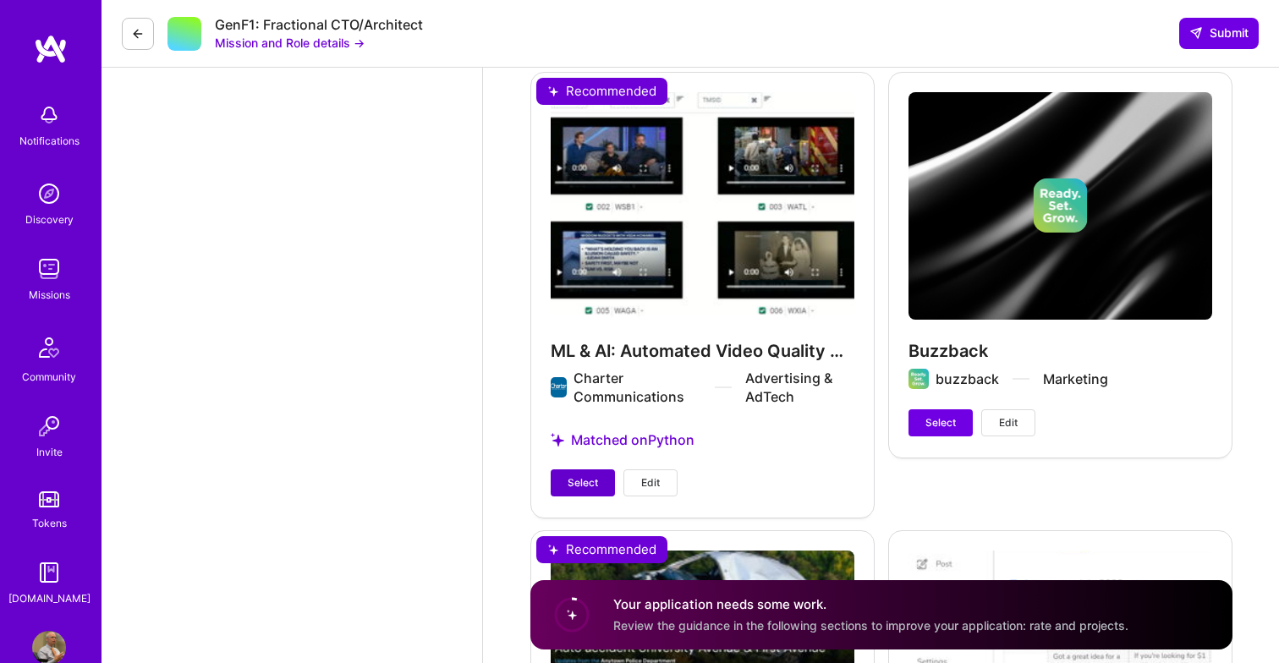 Image resolution: width=1279 pixels, height=663 pixels. I want to click on img: bell, so click(49, 115).